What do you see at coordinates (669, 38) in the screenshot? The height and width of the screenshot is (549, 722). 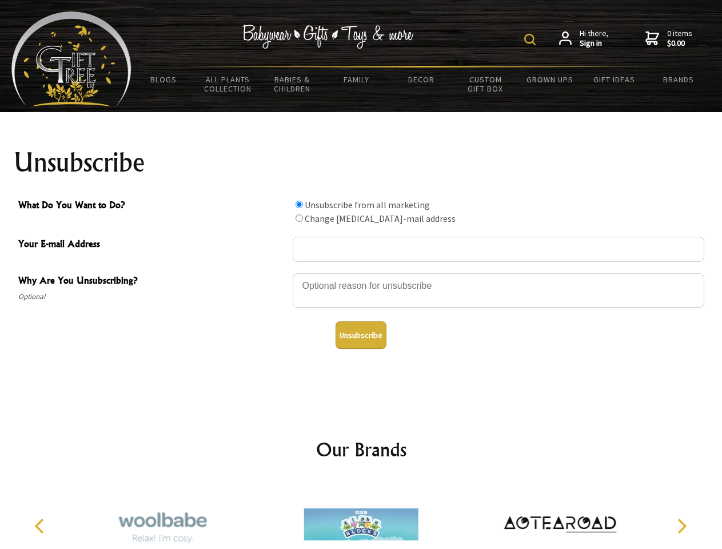 I see `a: 0 items$0.00` at bounding box center [669, 38].